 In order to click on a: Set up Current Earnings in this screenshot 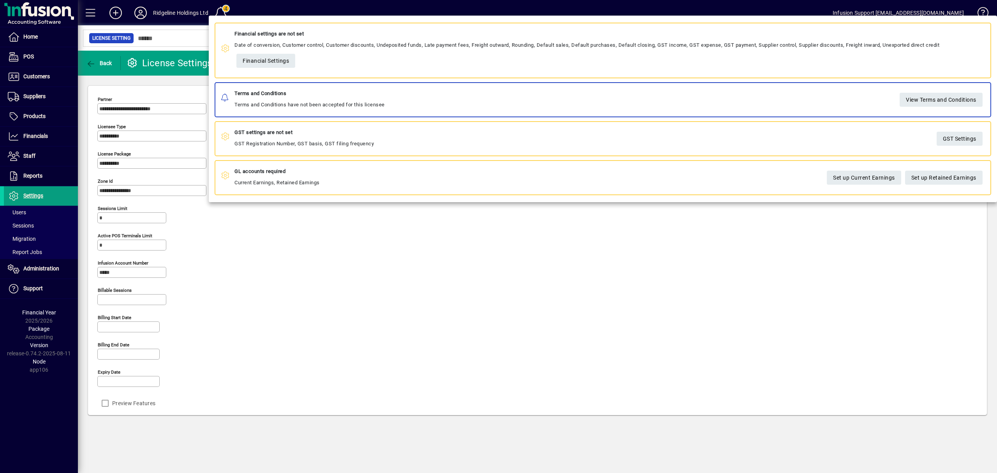, I will do `click(864, 178)`.